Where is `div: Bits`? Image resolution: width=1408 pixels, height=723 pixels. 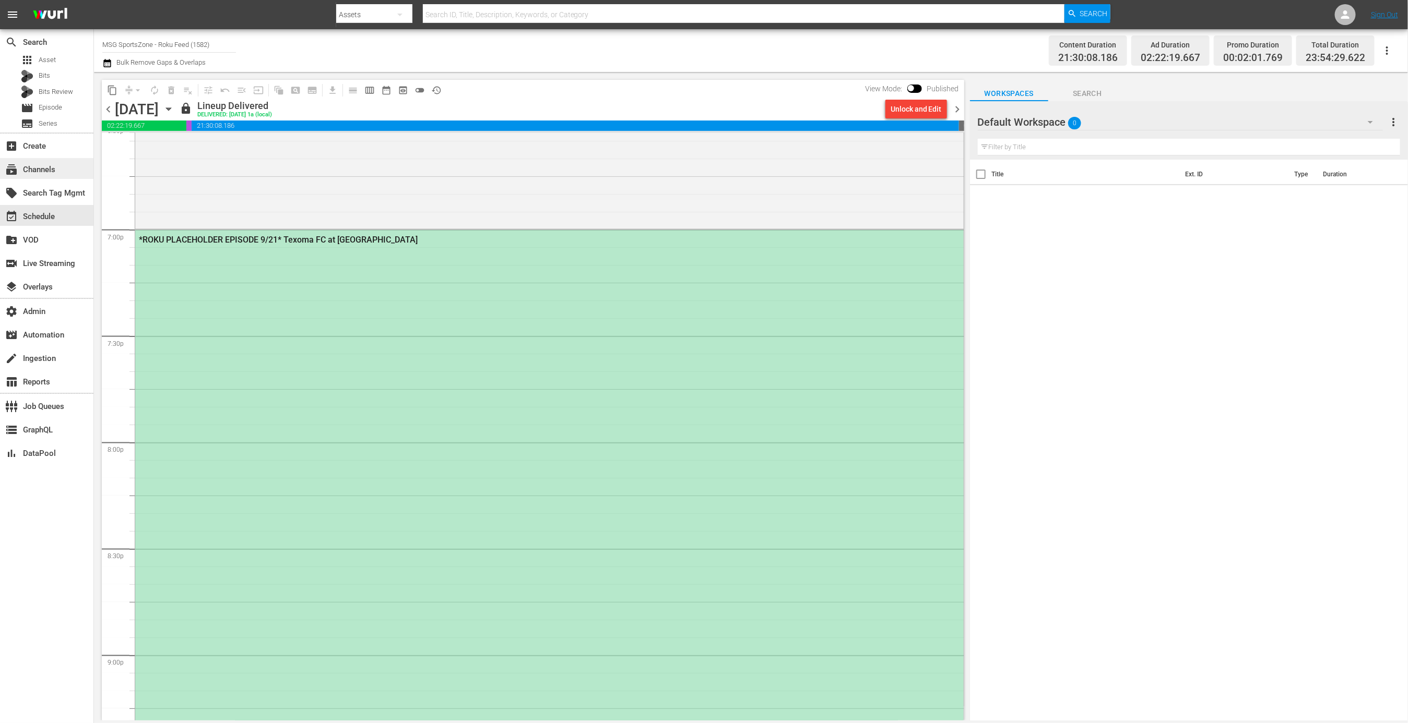 div: Bits is located at coordinates (27, 76).